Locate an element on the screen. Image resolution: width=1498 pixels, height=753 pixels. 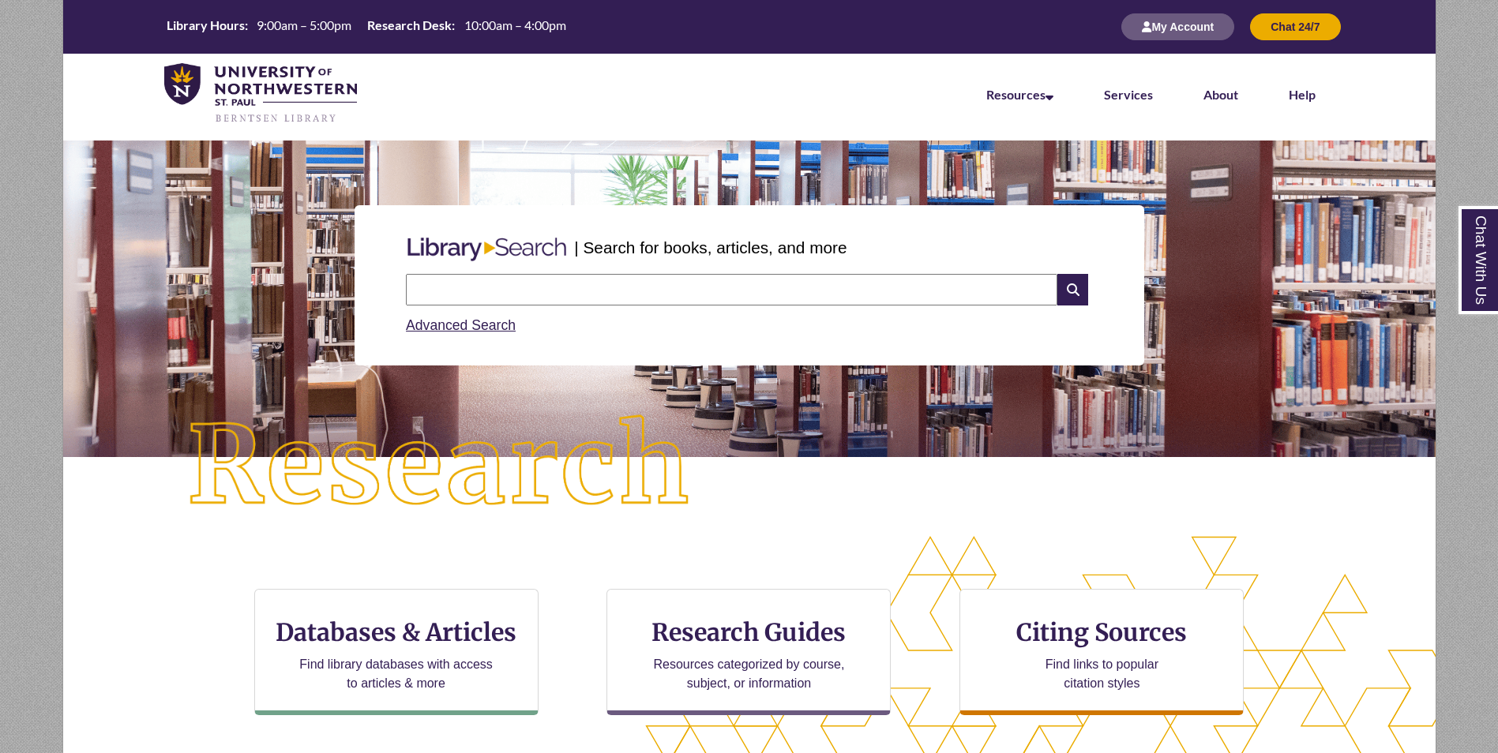
span: 10:00am – 4:00pm is located at coordinates (515, 24).